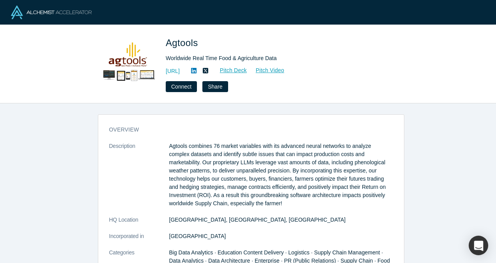 This screenshot has height=263, width=496. What do you see at coordinates (245, 129) in the screenshot?
I see `h3: overview` at bounding box center [245, 129].